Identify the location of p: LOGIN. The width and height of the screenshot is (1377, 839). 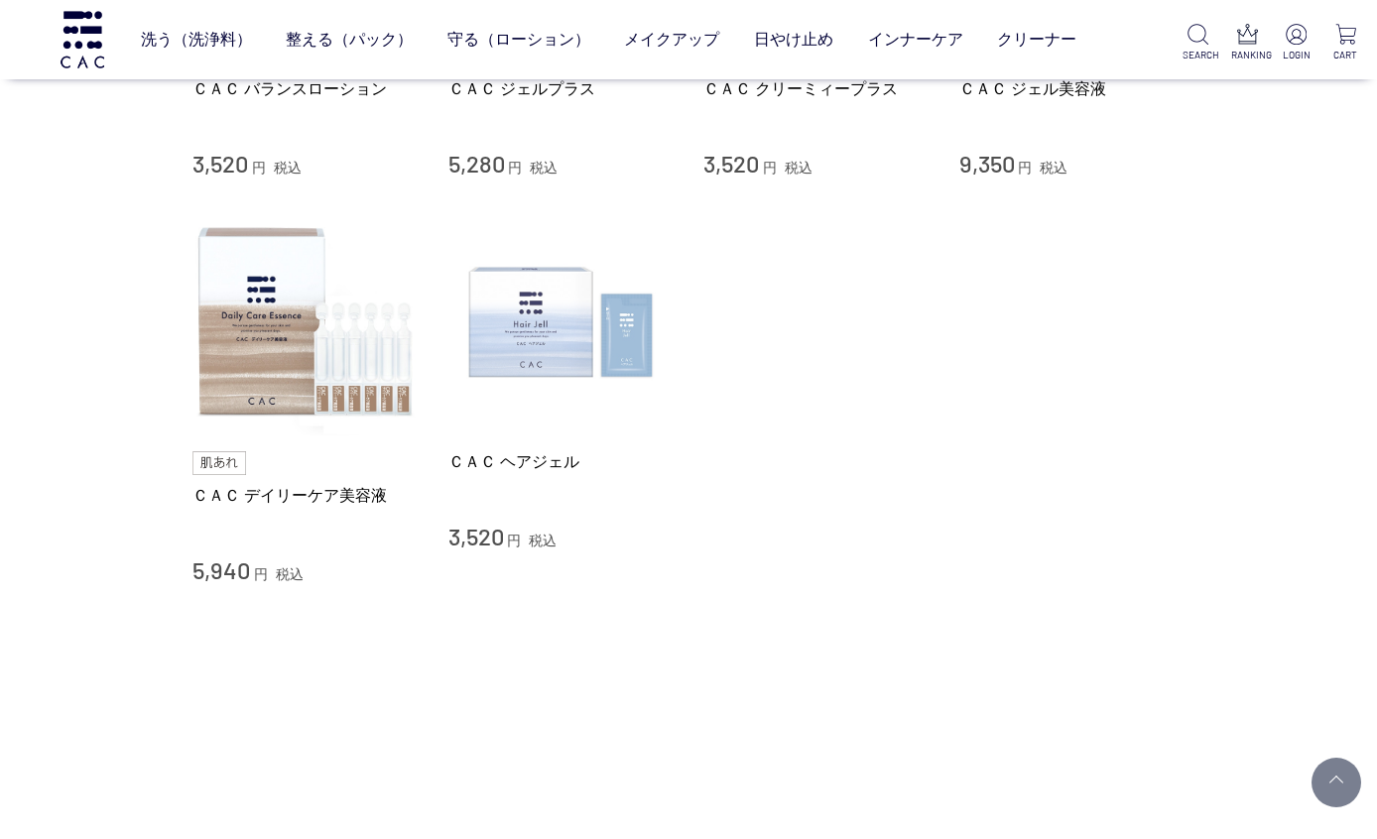
(1296, 55).